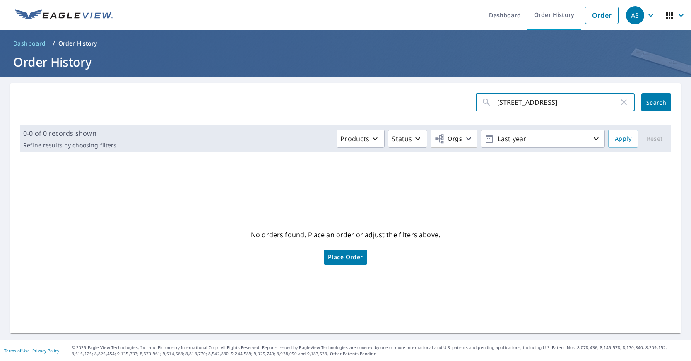 The image size is (691, 361). What do you see at coordinates (623, 139) in the screenshot?
I see `button: Apply` at bounding box center [623, 139].